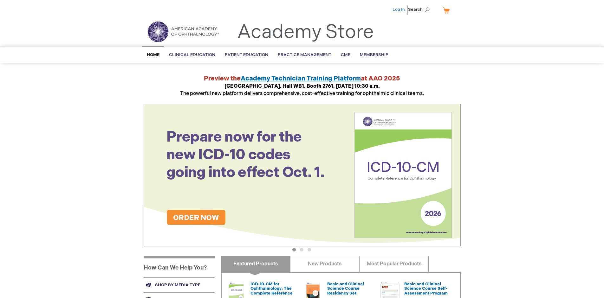  I want to click on span: Clinical Education, so click(192, 55).